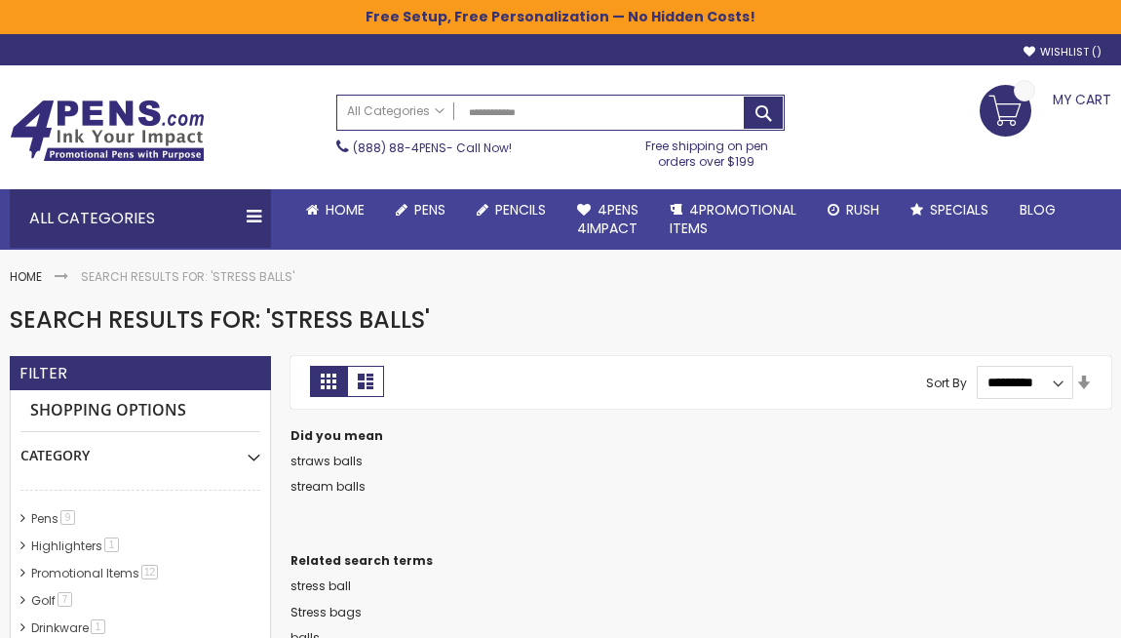  I want to click on span: Home, so click(345, 210).